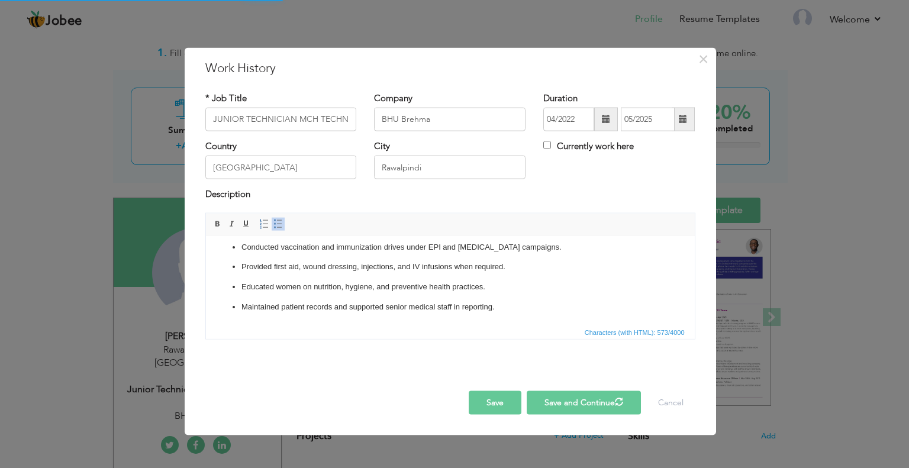 The width and height of the screenshot is (909, 468). What do you see at coordinates (560, 98) in the screenshot?
I see `label: Duration` at bounding box center [560, 98].